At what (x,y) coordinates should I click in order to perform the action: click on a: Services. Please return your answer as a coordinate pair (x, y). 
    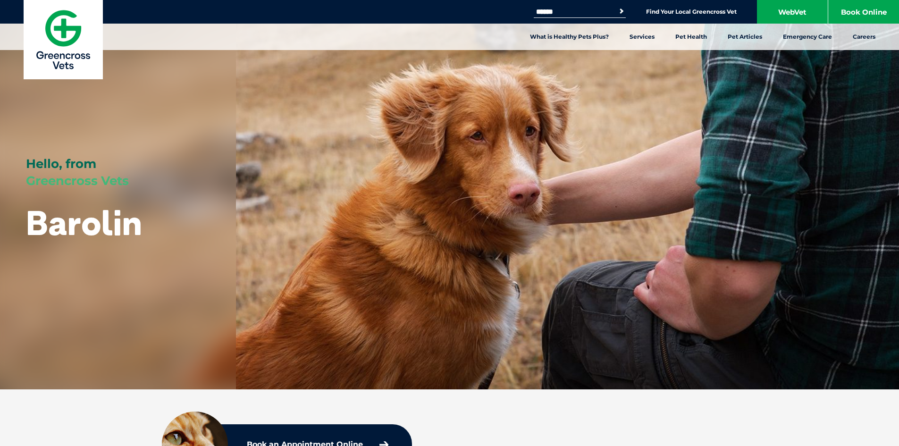
    Looking at the image, I should click on (642, 37).